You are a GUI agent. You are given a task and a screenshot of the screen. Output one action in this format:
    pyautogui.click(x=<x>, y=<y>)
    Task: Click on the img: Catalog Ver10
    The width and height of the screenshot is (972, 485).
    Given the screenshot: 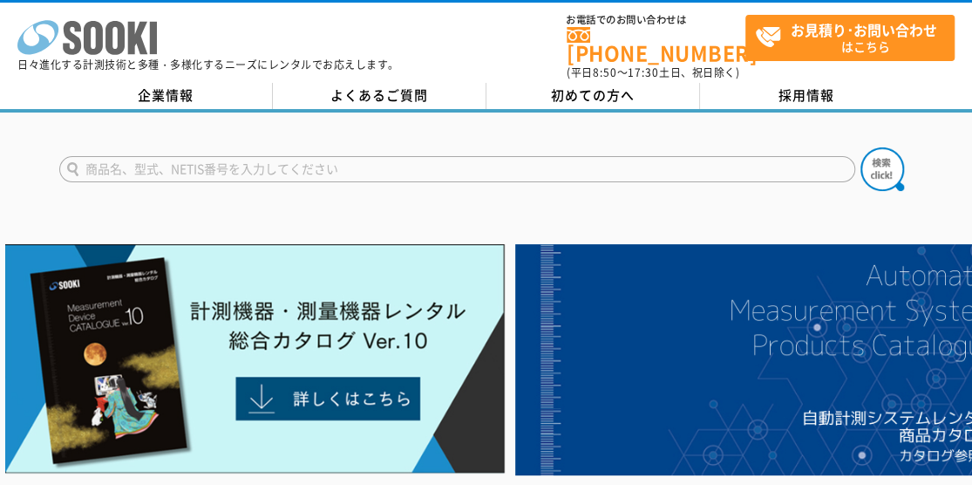 What is the action you would take?
    pyautogui.click(x=255, y=358)
    